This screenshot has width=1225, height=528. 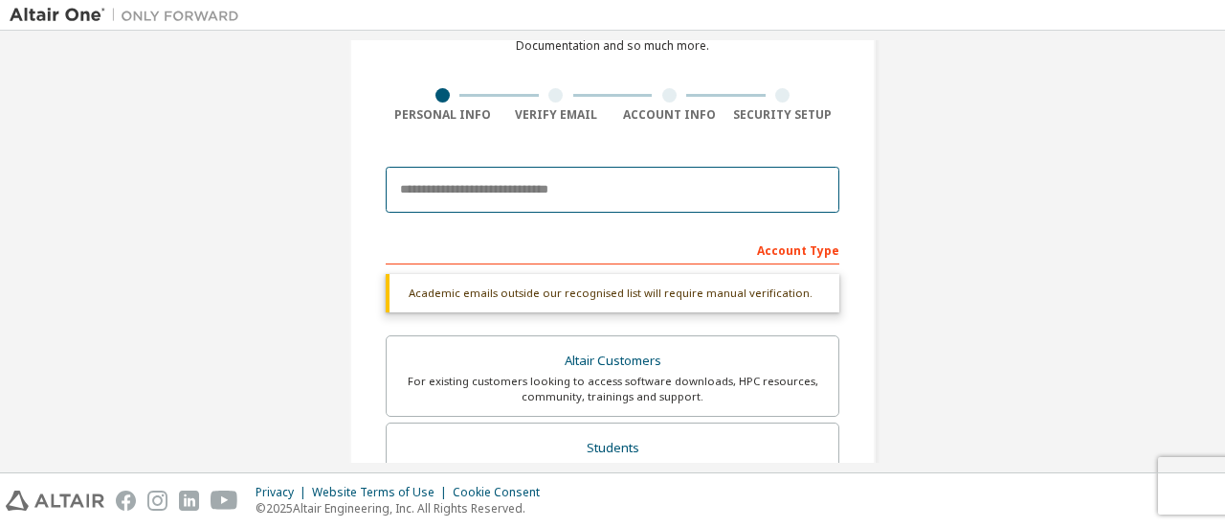 I want to click on div: Personal Info, so click(x=442, y=115).